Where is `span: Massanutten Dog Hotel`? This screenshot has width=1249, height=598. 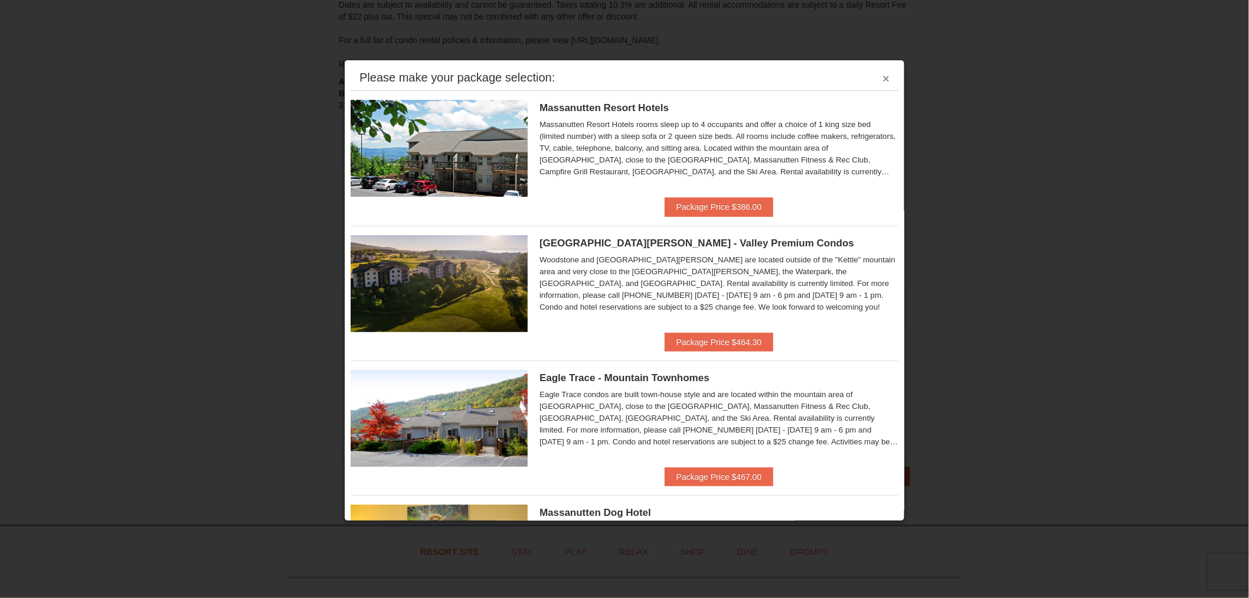 span: Massanutten Dog Hotel is located at coordinates (595, 512).